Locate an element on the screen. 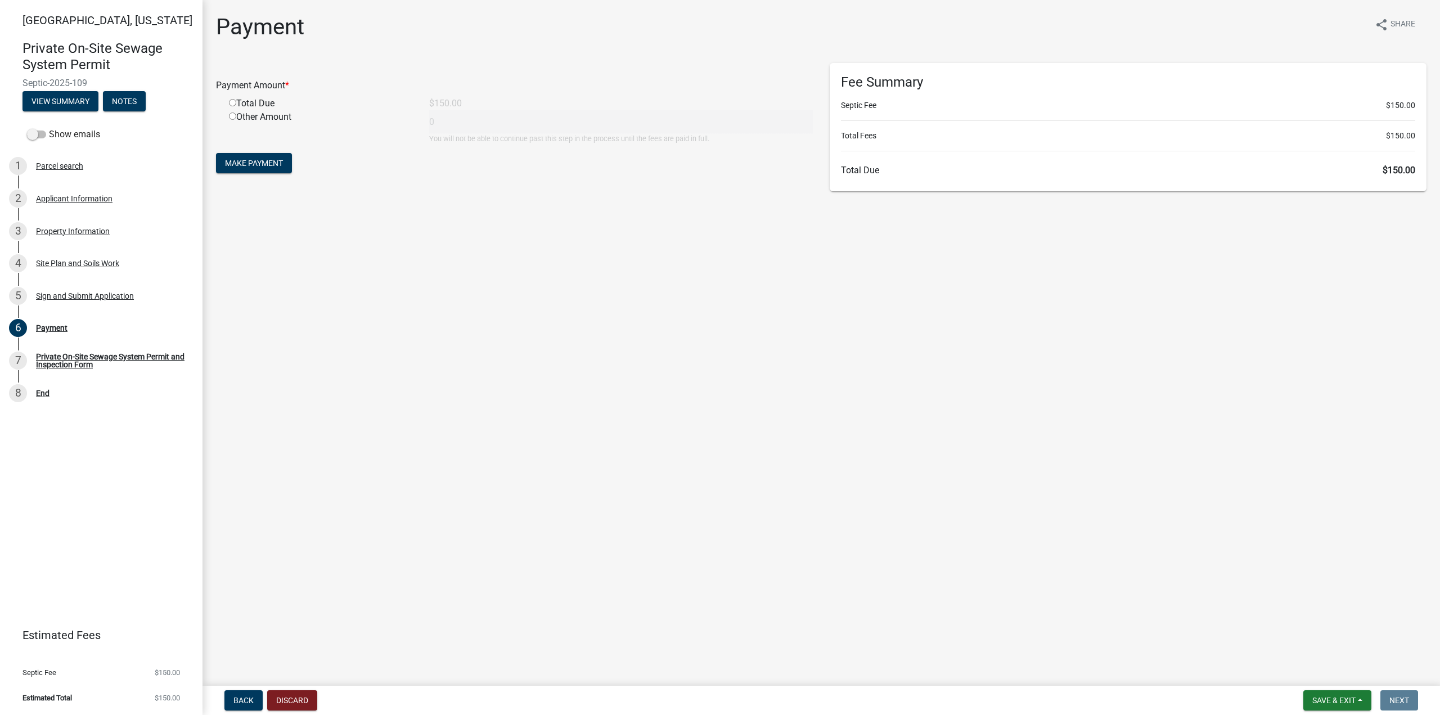  div: 5 is located at coordinates (18, 296).